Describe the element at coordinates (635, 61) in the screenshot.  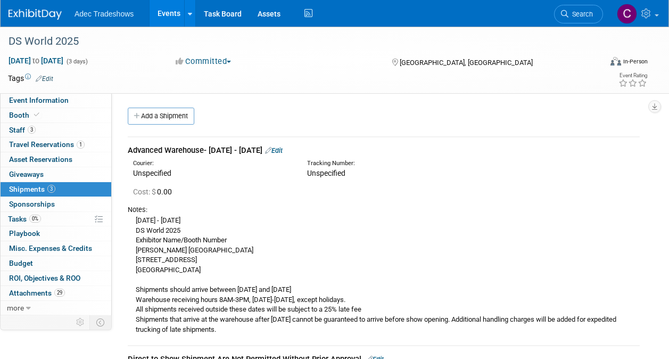
I see `div: In-Person` at that location.